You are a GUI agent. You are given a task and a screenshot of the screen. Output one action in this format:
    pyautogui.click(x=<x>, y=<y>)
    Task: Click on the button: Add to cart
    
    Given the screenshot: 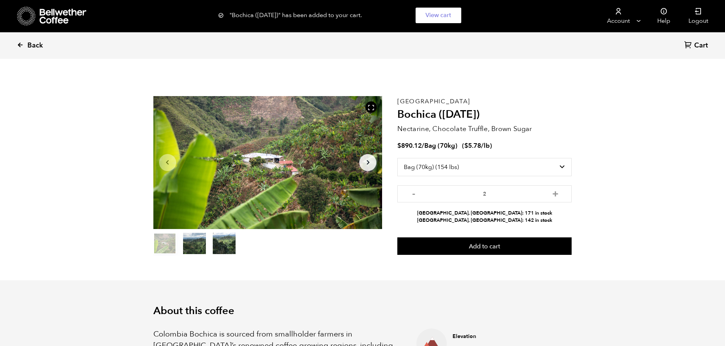 What is the action you would take?
    pyautogui.click(x=484, y=246)
    